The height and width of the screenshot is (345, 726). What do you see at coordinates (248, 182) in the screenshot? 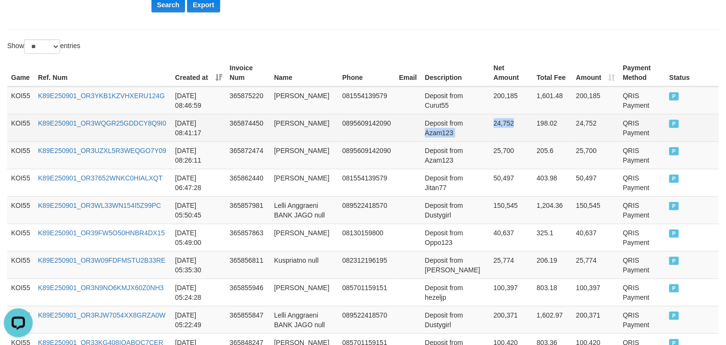
I see `td: 365862440` at bounding box center [248, 182].